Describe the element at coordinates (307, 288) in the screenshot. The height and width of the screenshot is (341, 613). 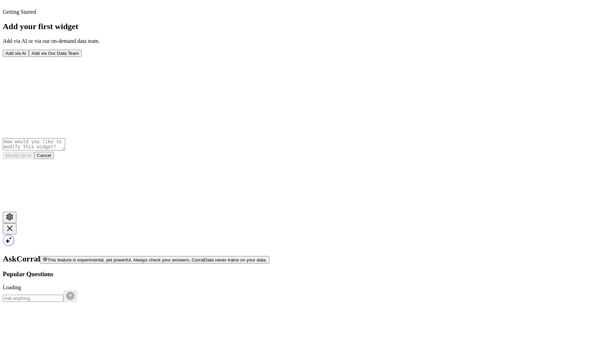
I see `div: Loading` at that location.